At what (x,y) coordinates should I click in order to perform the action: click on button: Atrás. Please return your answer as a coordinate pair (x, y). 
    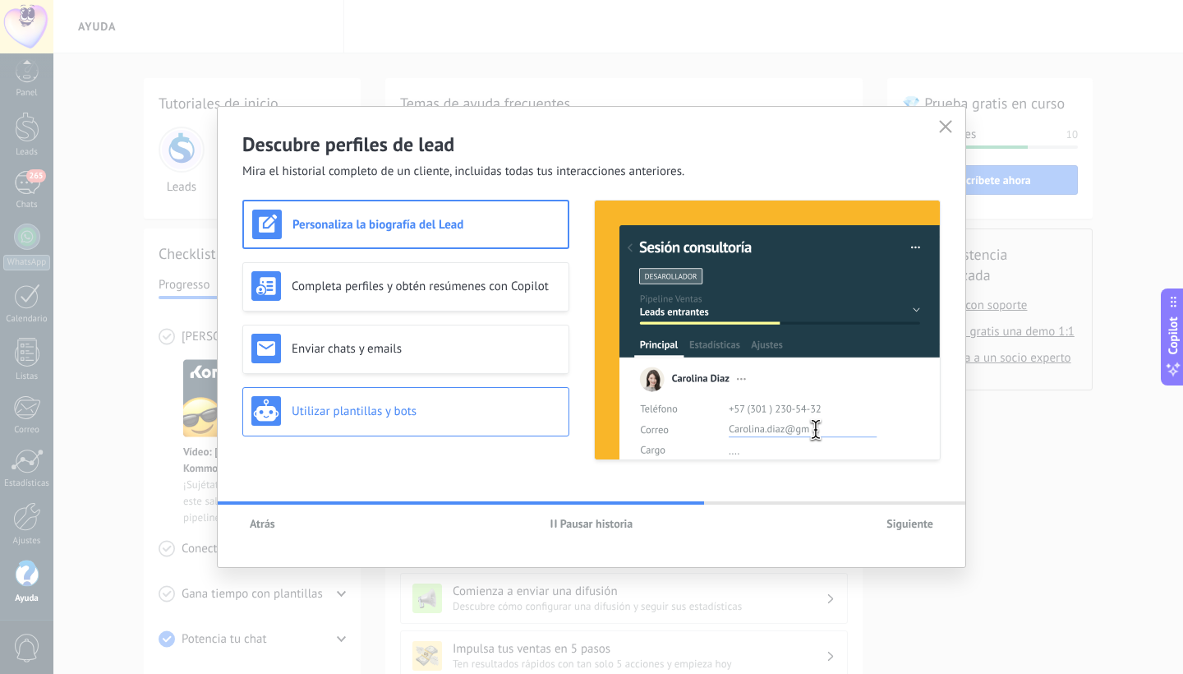
    Looking at the image, I should click on (262, 523).